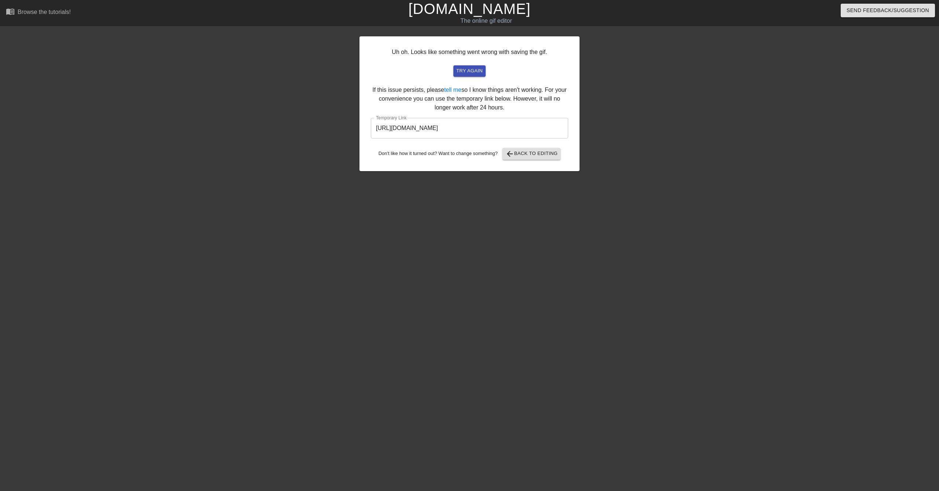 Image resolution: width=939 pixels, height=491 pixels. I want to click on span: menu_book, so click(10, 11).